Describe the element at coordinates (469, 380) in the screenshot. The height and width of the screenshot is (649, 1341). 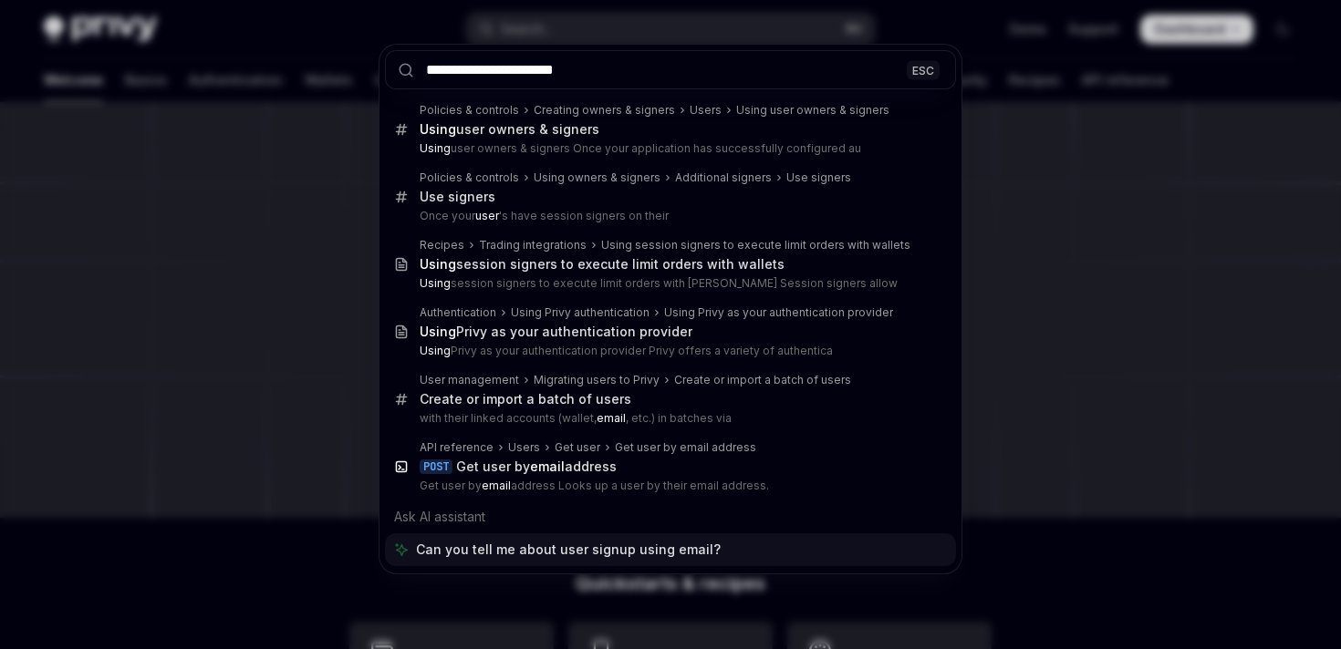
I see `div: User management` at that location.